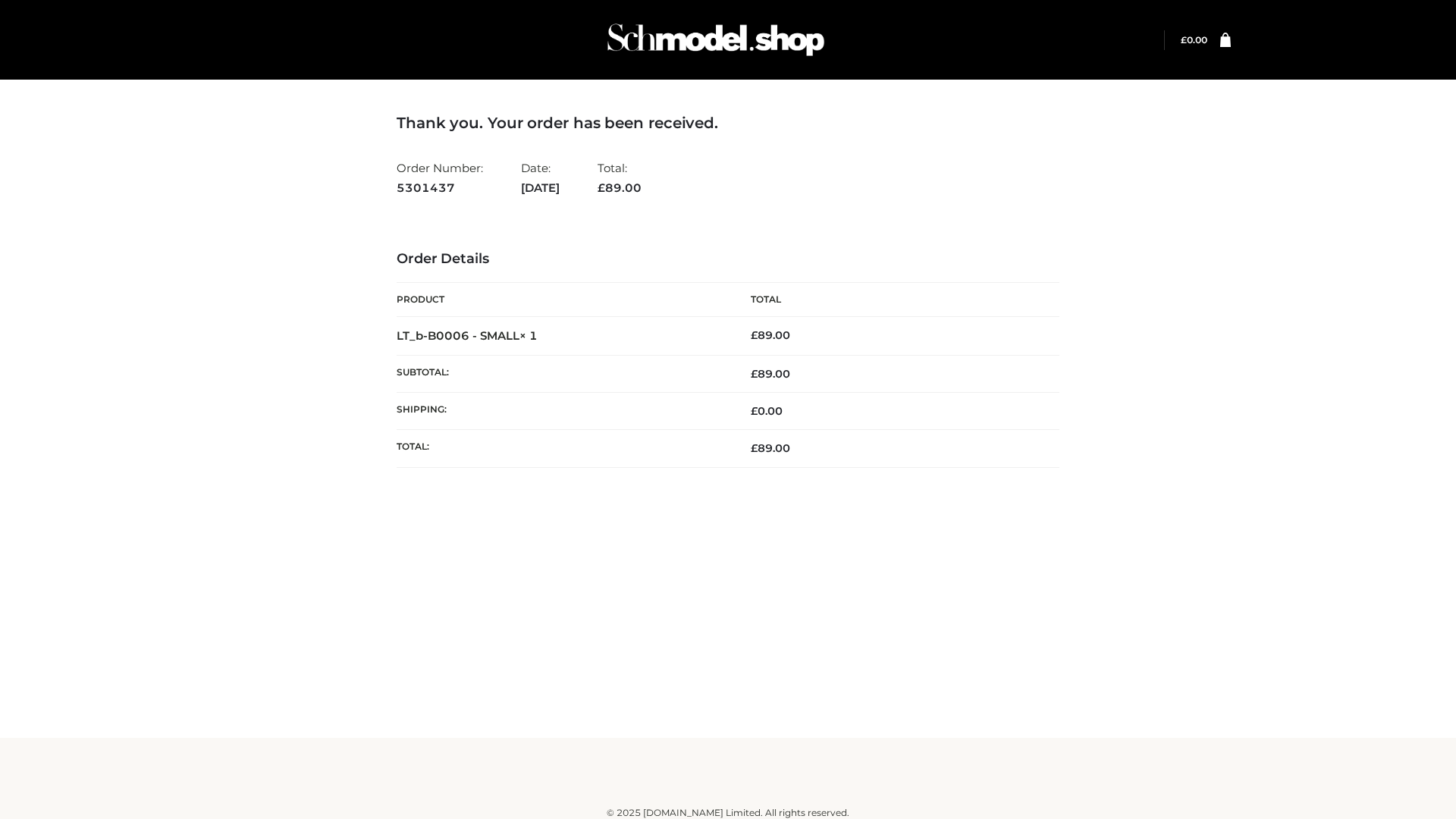 Image resolution: width=1456 pixels, height=819 pixels. Describe the element at coordinates (1193, 40) in the screenshot. I see `a: £0.00` at that location.